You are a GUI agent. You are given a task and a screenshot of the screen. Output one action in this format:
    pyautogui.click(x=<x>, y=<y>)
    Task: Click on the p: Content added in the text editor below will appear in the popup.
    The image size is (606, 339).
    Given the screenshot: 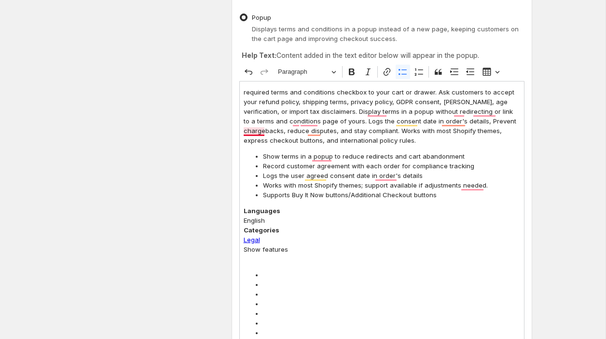 What is the action you would take?
    pyautogui.click(x=382, y=55)
    